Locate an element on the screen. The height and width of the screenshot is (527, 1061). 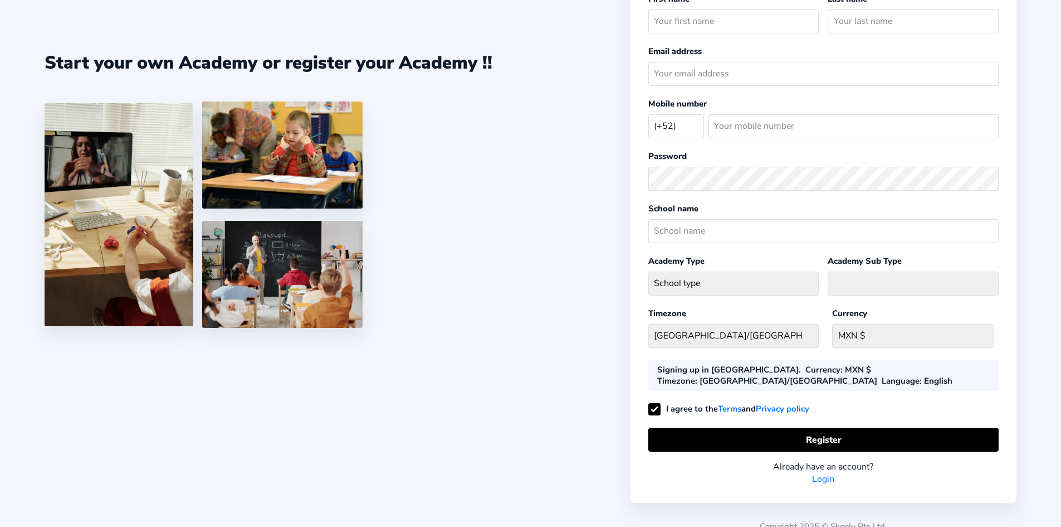
input: Your first name is located at coordinates (734, 21).